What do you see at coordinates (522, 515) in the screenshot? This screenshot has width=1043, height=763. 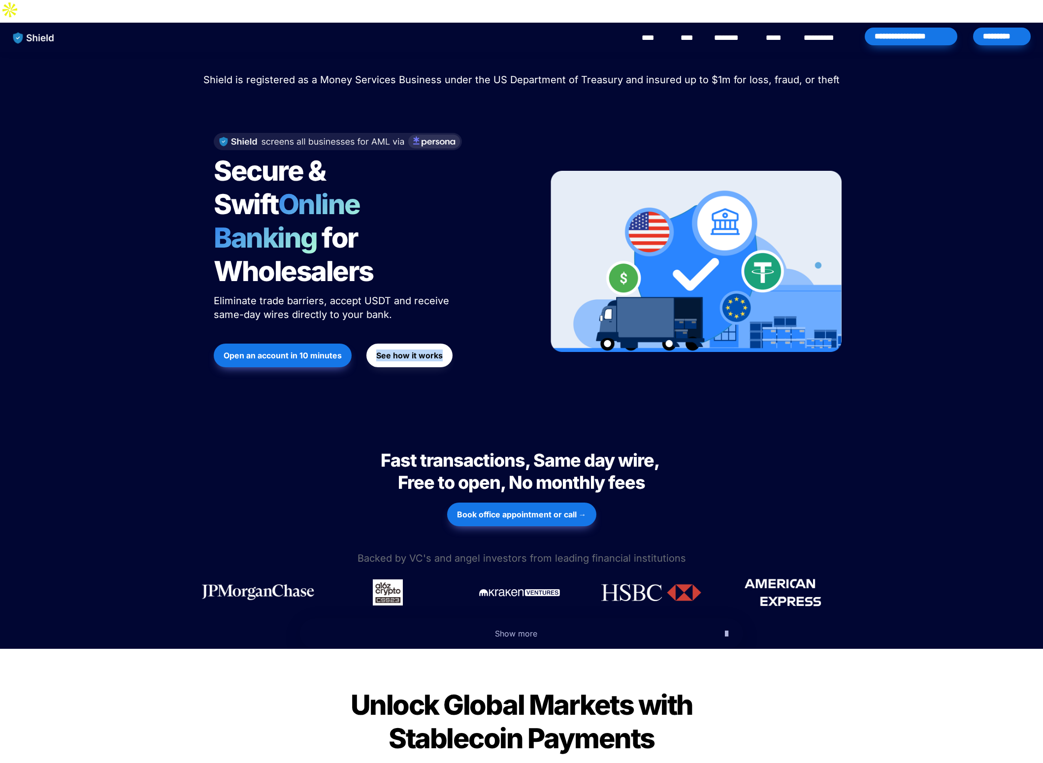 I see `strong: Book office appointment or call →` at bounding box center [522, 515].